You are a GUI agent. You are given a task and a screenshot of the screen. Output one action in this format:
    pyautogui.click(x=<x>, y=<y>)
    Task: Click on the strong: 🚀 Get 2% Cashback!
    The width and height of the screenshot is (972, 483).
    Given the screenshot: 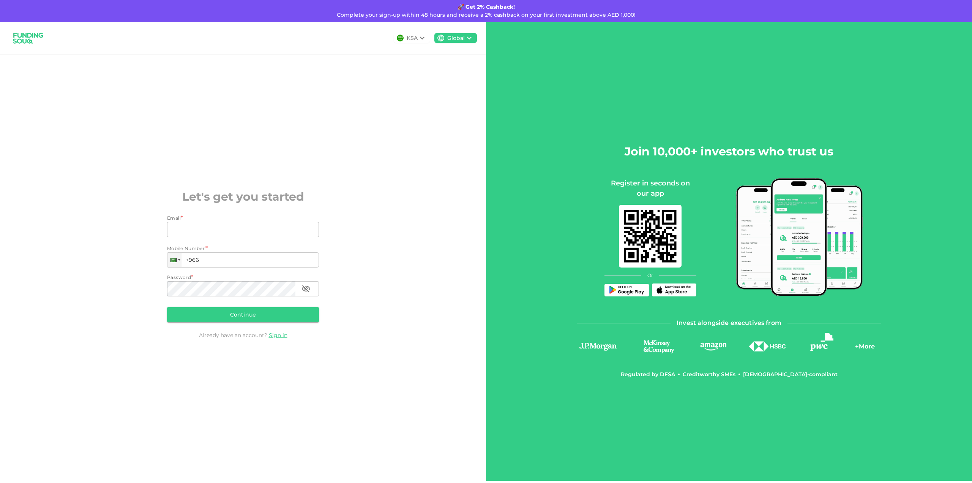 What is the action you would take?
    pyautogui.click(x=486, y=7)
    